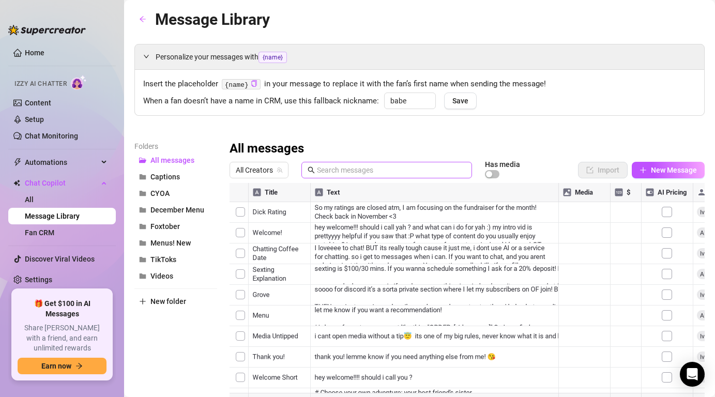  What do you see at coordinates (419, 57) in the screenshot?
I see `div: Personalize your messages with{name}` at bounding box center [419, 57].